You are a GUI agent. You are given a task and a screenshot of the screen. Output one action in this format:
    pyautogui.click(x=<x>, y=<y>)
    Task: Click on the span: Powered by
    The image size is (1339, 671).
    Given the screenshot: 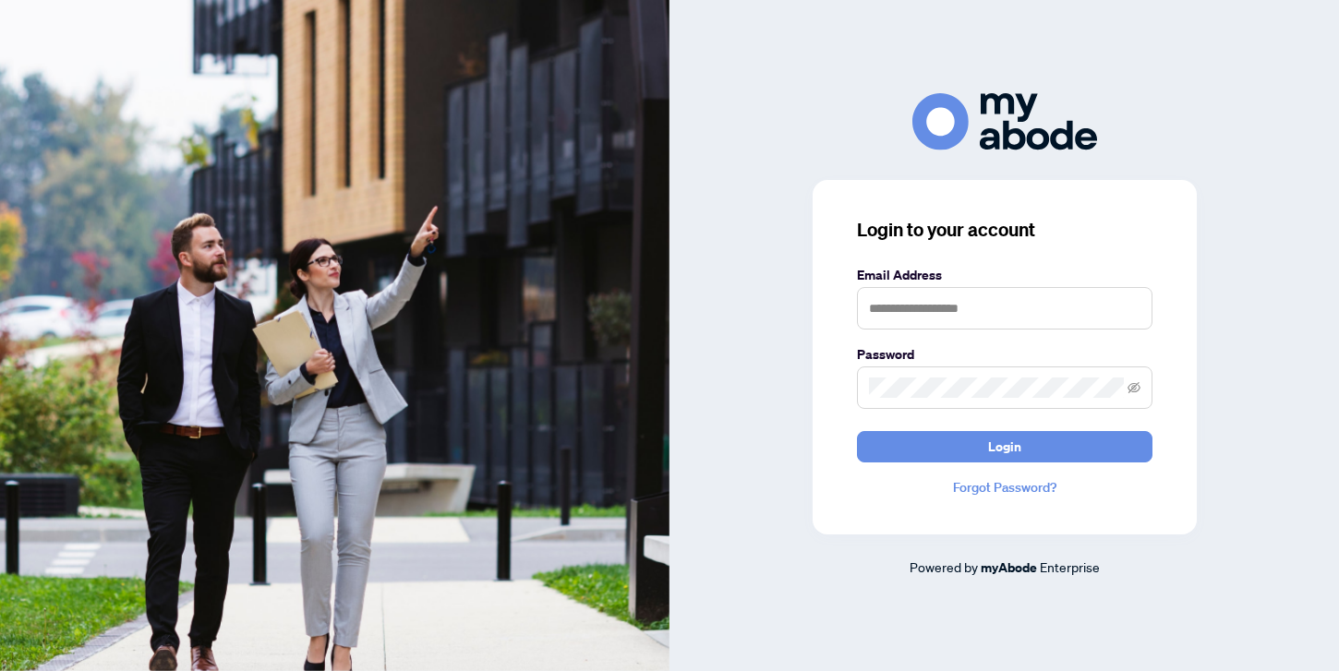 What is the action you would take?
    pyautogui.click(x=944, y=567)
    